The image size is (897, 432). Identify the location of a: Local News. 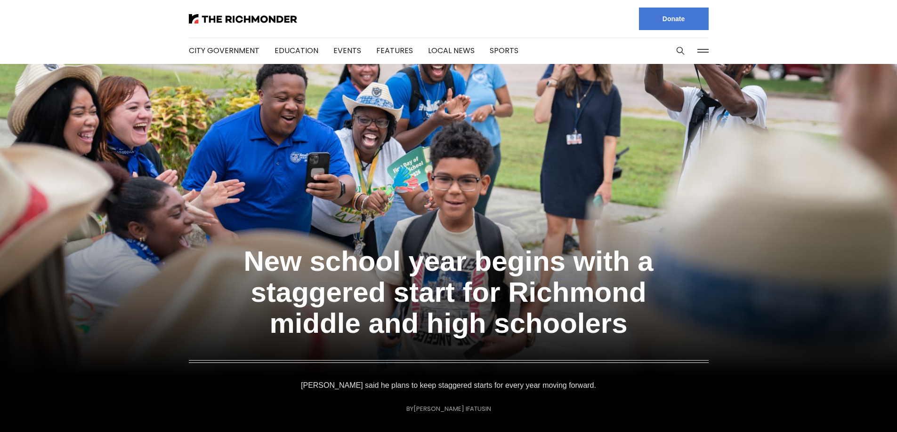
(451, 50).